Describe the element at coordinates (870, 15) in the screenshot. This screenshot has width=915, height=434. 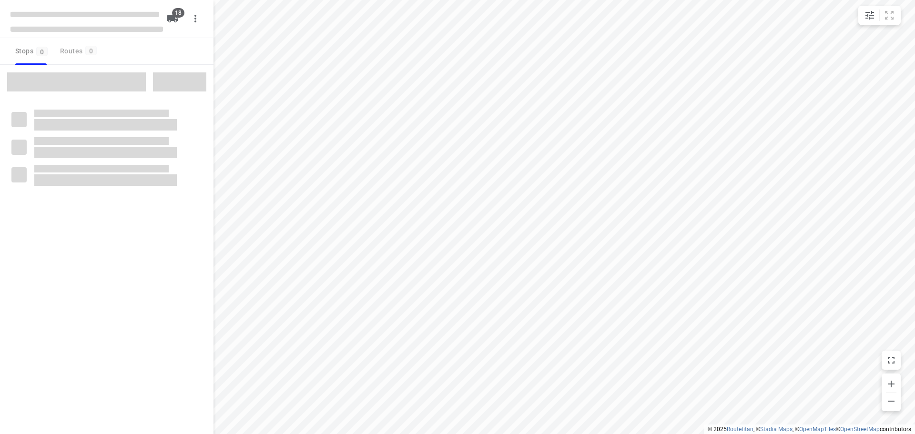
I see `button: Map settings` at that location.